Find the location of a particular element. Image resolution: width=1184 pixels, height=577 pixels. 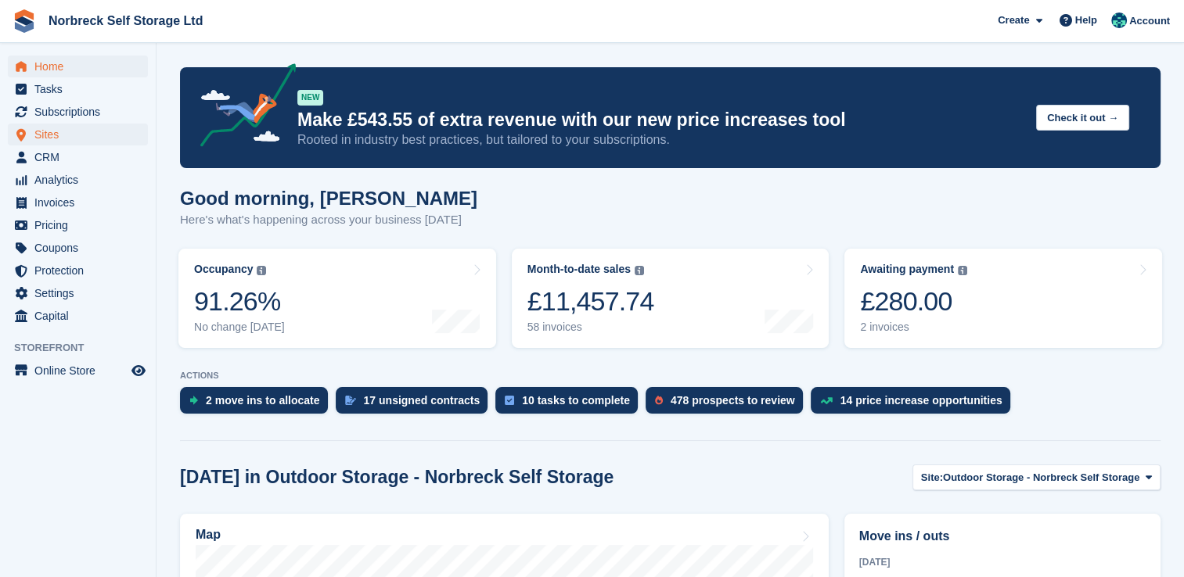

span: Settings is located at coordinates (81, 293).